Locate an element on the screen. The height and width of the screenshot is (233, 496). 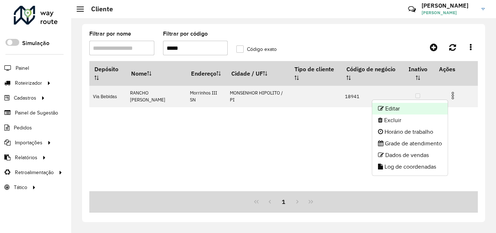
h2: Cliente is located at coordinates (98, 9).